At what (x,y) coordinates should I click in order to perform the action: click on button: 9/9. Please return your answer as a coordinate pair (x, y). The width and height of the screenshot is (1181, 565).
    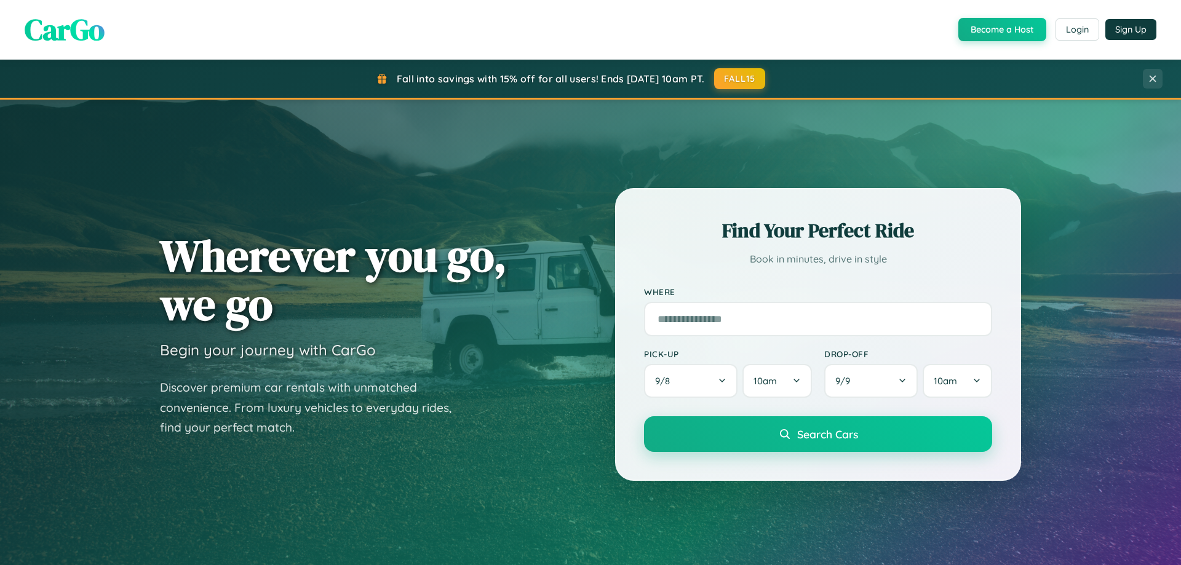
    Looking at the image, I should click on (871, 381).